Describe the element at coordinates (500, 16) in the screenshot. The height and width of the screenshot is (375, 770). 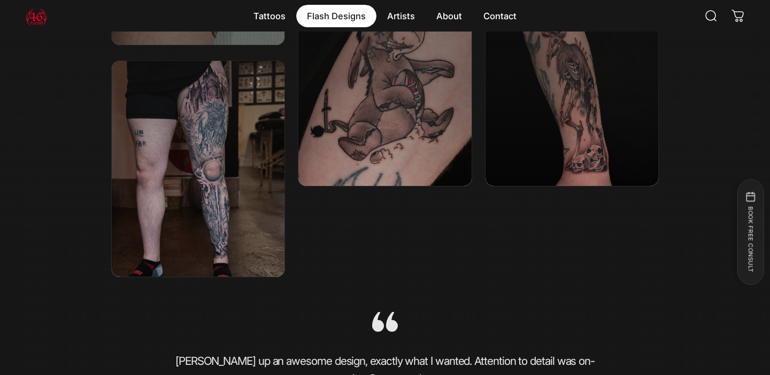
I see `a: Contact` at that location.